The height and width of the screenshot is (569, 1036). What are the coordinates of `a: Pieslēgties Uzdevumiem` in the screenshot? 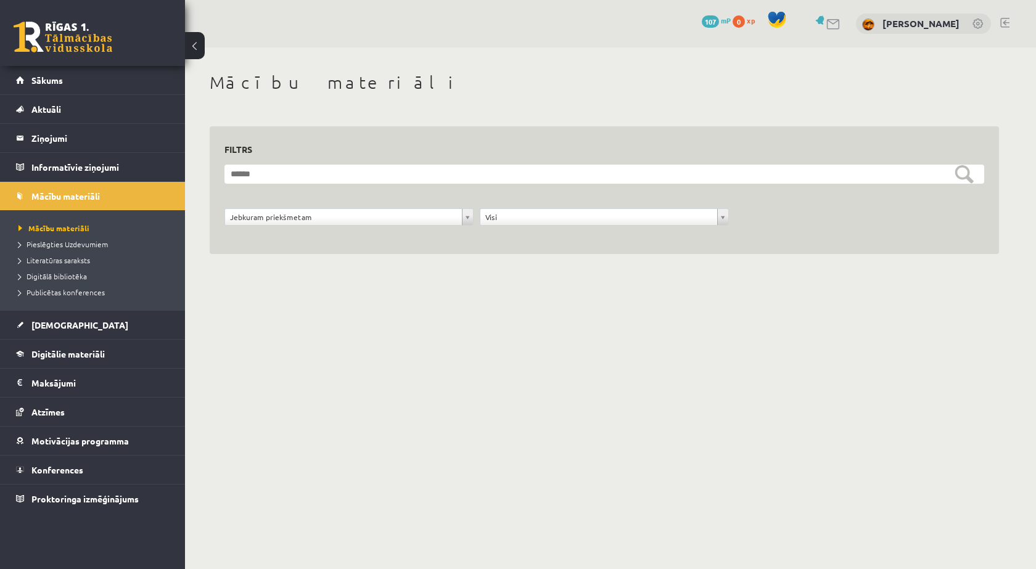 It's located at (96, 244).